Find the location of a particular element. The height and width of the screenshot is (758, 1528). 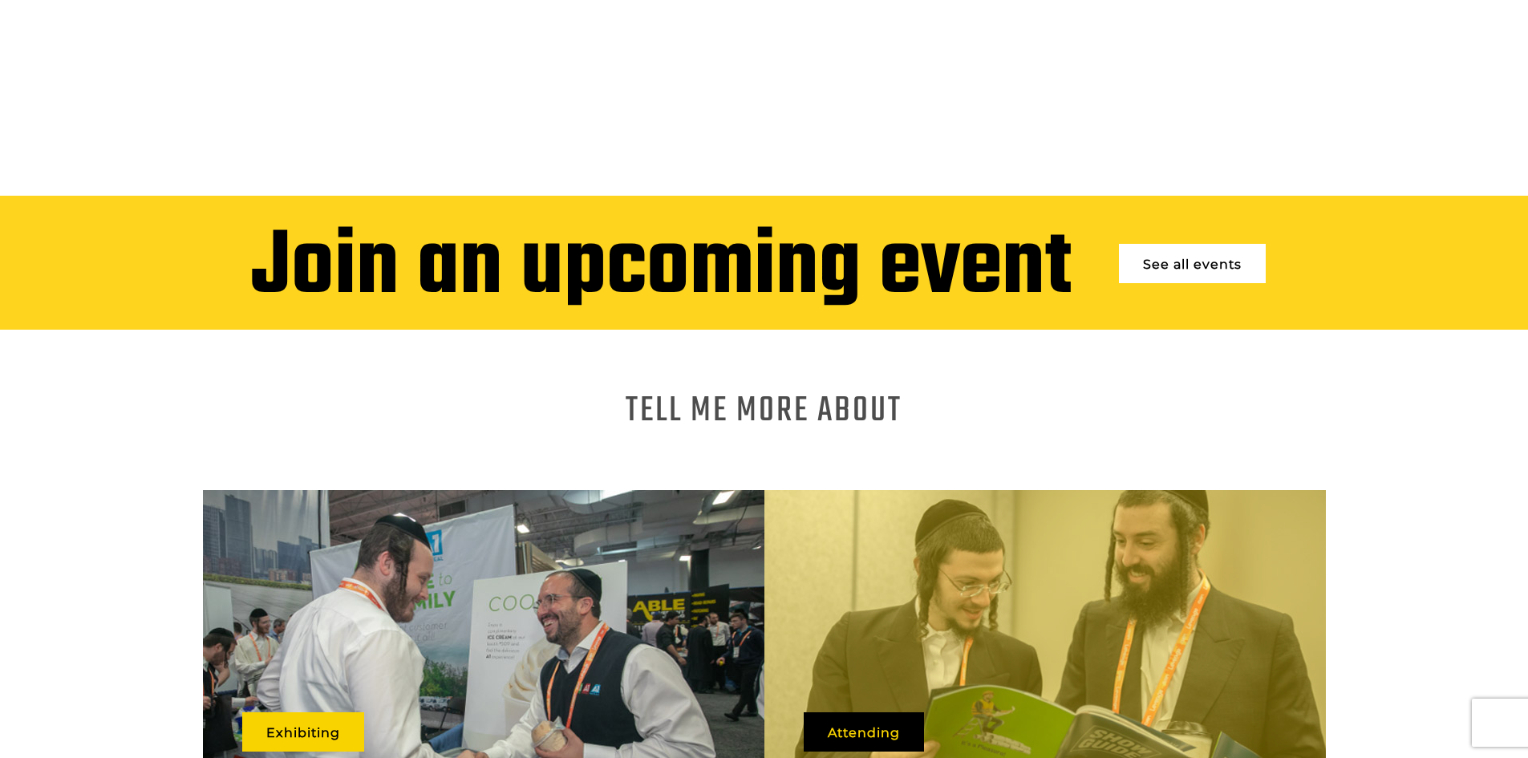

div: Minimize live chat window is located at coordinates (282, 27).